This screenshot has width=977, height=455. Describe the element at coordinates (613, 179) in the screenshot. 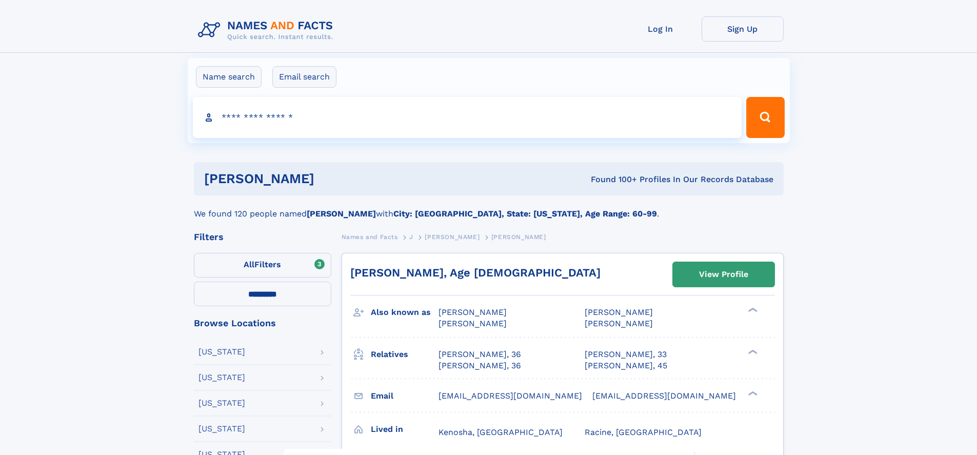

I see `div: Found 100+ Profiles In Our Records Database` at that location.